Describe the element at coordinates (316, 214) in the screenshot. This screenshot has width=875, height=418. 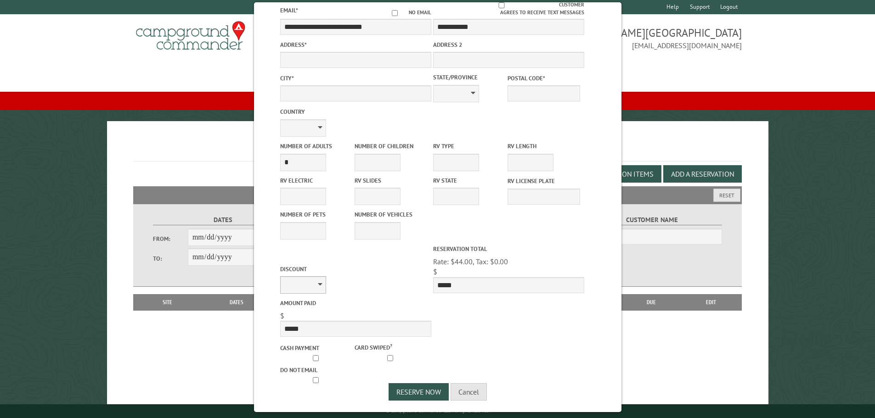
I see `label: Number of Pets` at that location.